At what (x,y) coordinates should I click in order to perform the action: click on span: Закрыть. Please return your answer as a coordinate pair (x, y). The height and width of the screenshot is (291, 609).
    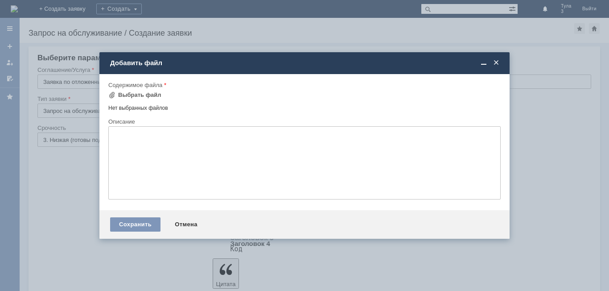
    Looking at the image, I should click on (496, 63).